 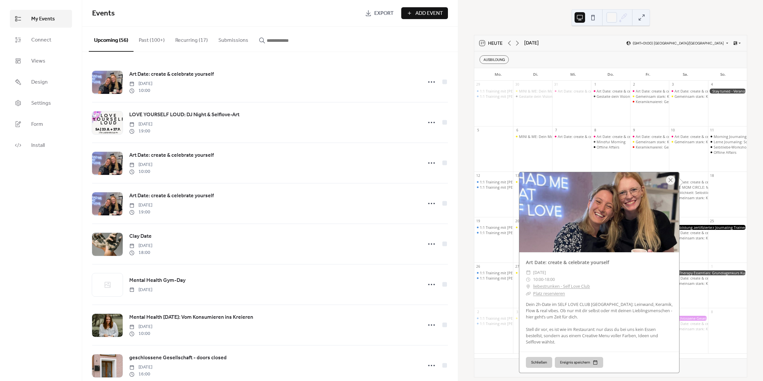 I want to click on span: LOVE YOURSELF LOUD: DJ Night & Selflove-Art, so click(x=184, y=115).